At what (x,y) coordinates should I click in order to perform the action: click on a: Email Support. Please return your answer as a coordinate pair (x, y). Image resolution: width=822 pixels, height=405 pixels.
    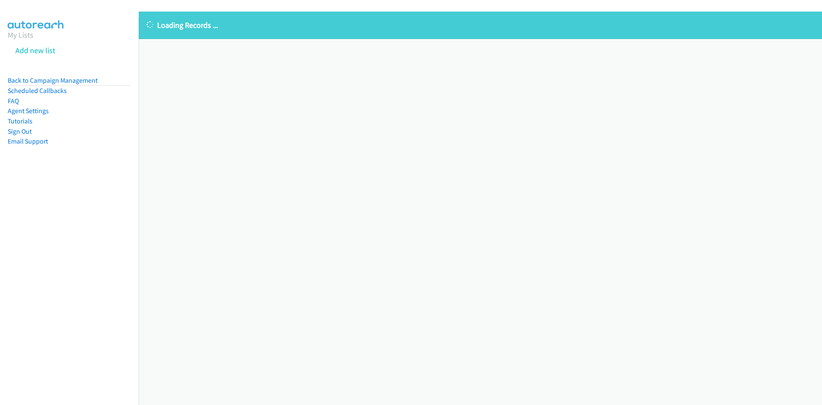
    Looking at the image, I should click on (28, 141).